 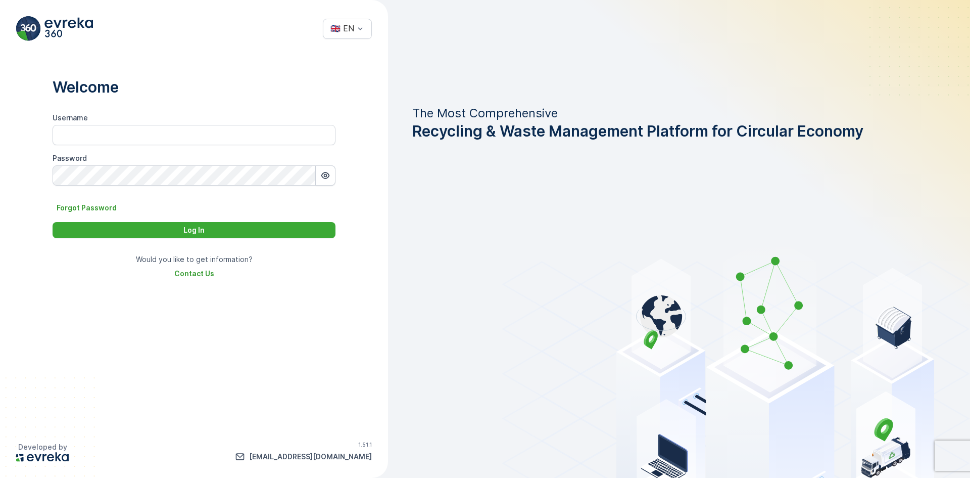 I want to click on button: Forgot Password, so click(x=86, y=208).